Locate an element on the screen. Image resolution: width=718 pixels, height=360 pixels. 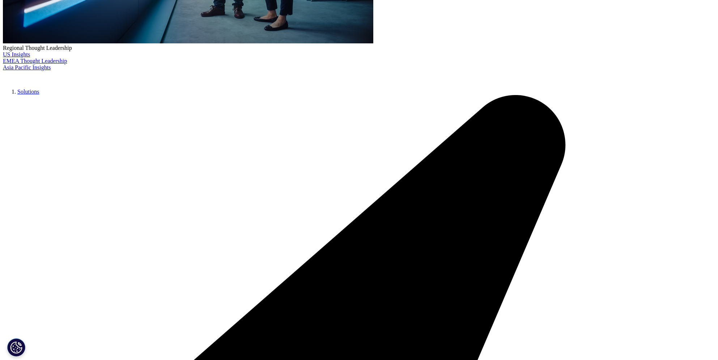
a: Asia Pacific Insights is located at coordinates (27, 67).